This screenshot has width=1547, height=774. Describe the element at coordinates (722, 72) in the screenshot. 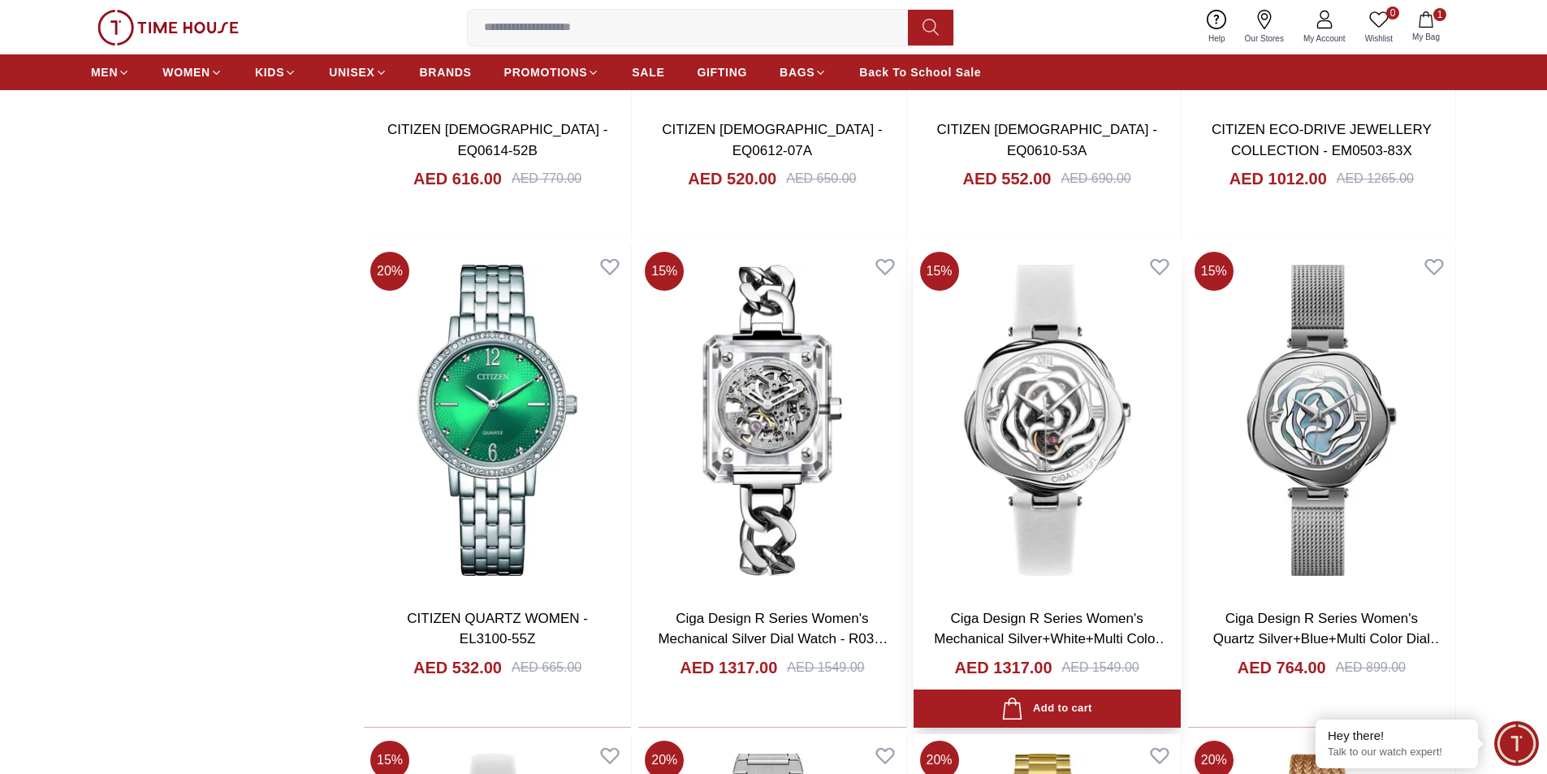

I see `a: GIFTING` at that location.